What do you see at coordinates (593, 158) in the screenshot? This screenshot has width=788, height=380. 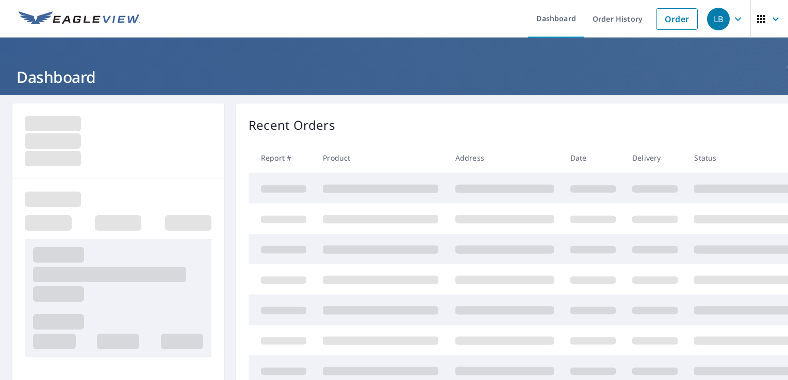 I see `th: Date` at bounding box center [593, 158].